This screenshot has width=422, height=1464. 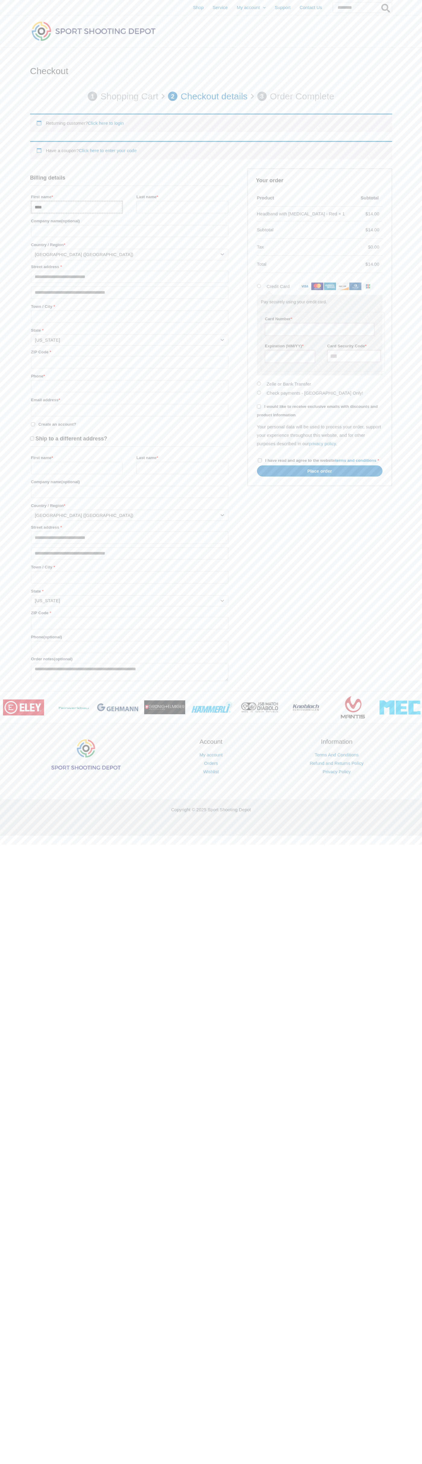 I want to click on a: Refund and Returns Policy, so click(x=336, y=763).